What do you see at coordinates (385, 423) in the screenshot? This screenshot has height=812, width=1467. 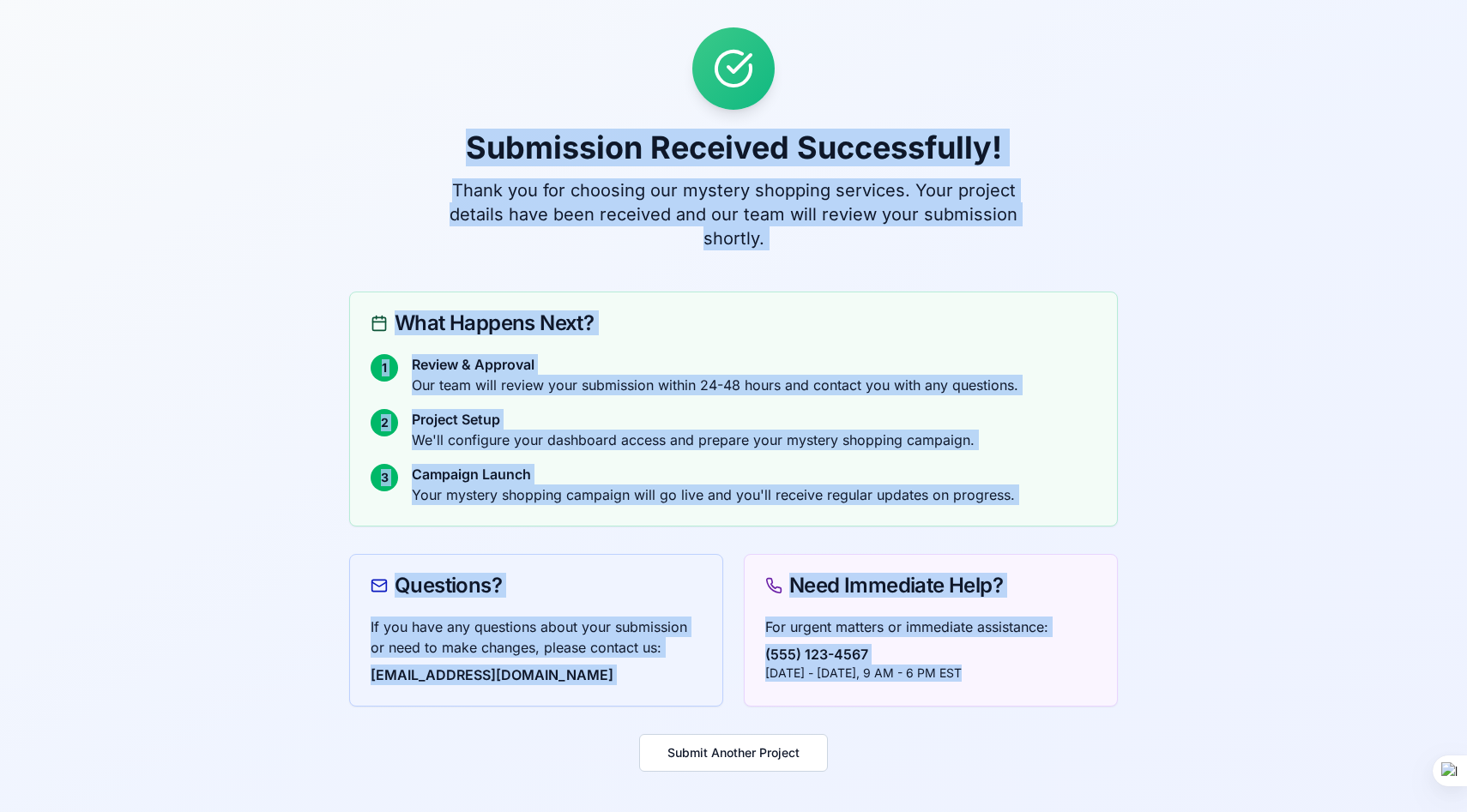 I see `div: 2` at bounding box center [385, 423].